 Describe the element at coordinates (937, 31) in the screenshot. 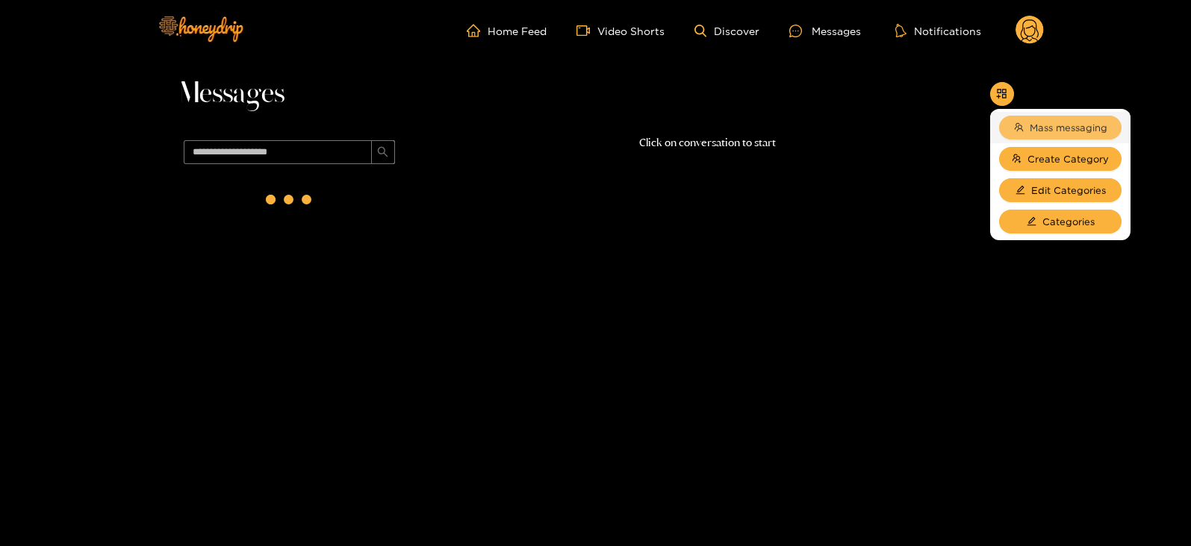

I see `button: Notifications` at that location.